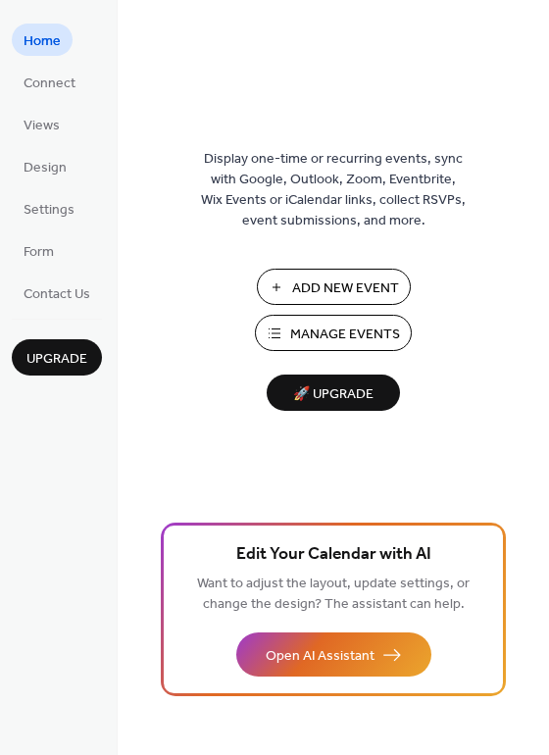 The width and height of the screenshot is (549, 755). I want to click on span: Form, so click(38, 252).